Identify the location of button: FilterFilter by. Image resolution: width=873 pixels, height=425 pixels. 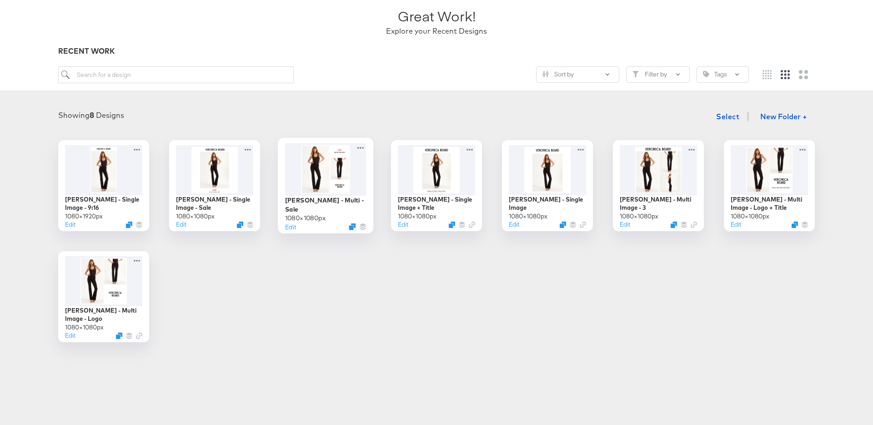
(658, 75).